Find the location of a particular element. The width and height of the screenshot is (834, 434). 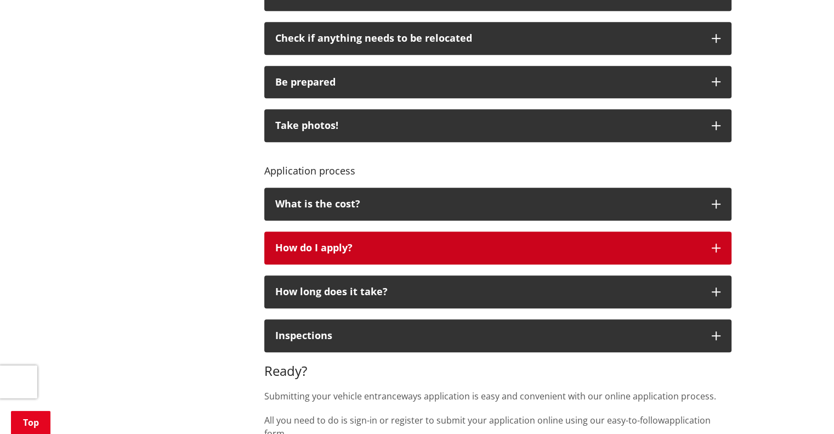

div: How long does it take? is located at coordinates (488, 292).